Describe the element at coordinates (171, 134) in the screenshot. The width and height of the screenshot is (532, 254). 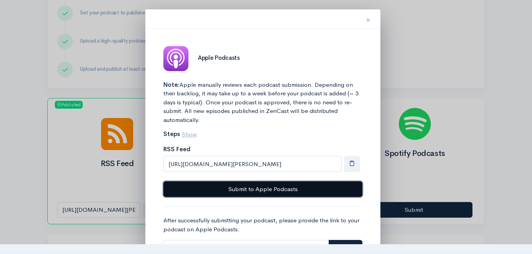
I see `strong: Steps` at that location.